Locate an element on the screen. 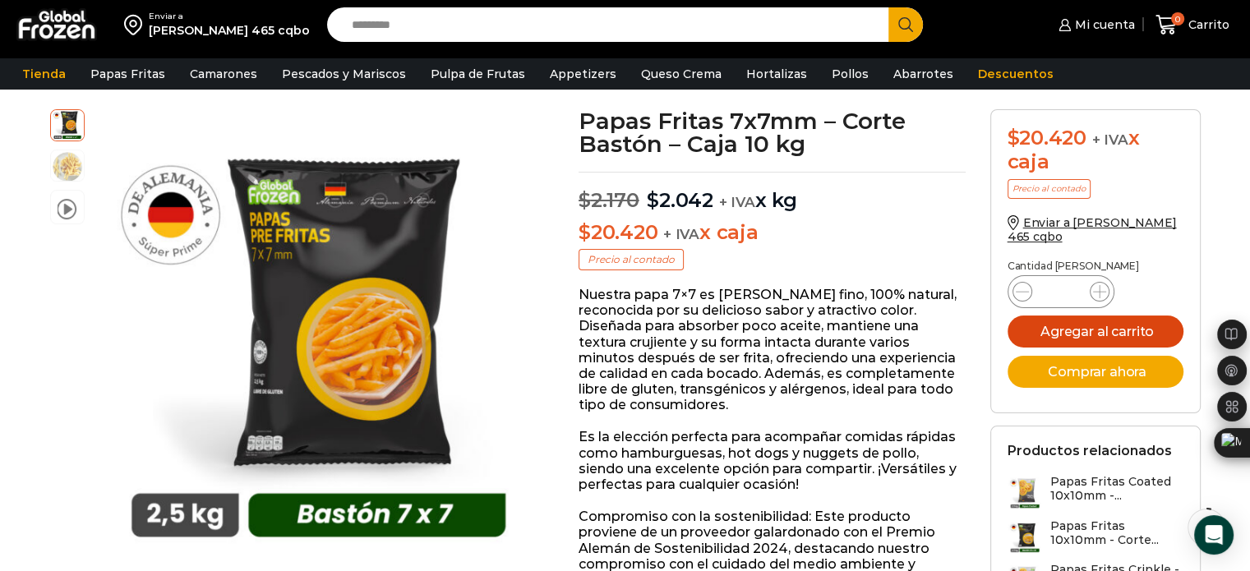  a: Papas Fritas 10x10mm - Corte... is located at coordinates (1096, 537).